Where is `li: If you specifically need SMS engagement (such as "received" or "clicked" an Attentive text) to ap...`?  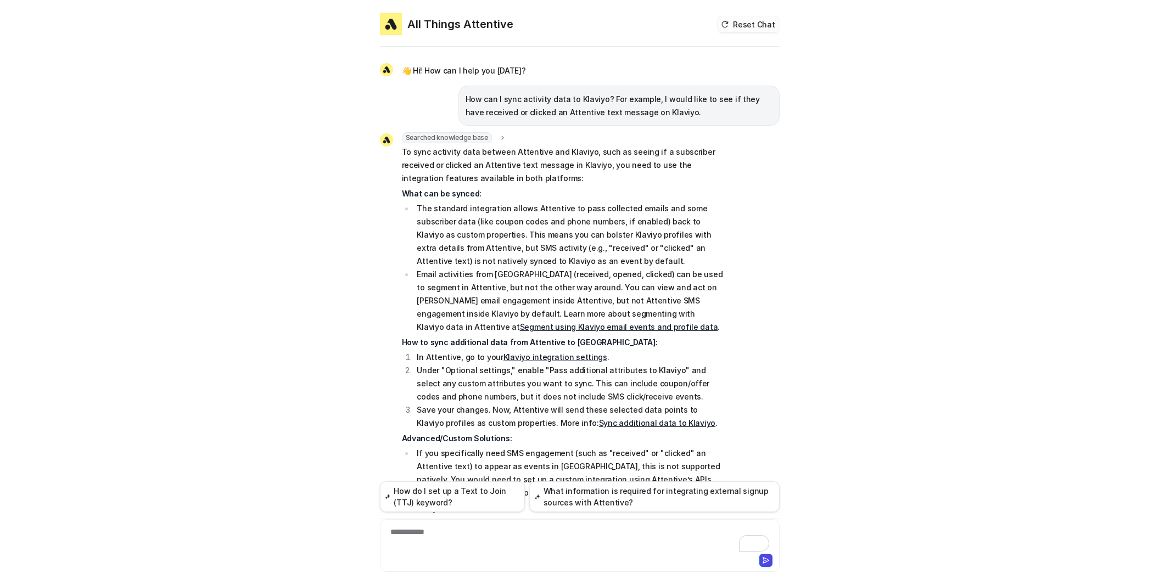 li: If you specifically need SMS engagement (such as "received" or "clicked" an Attentive text) to ap... is located at coordinates (568, 473).